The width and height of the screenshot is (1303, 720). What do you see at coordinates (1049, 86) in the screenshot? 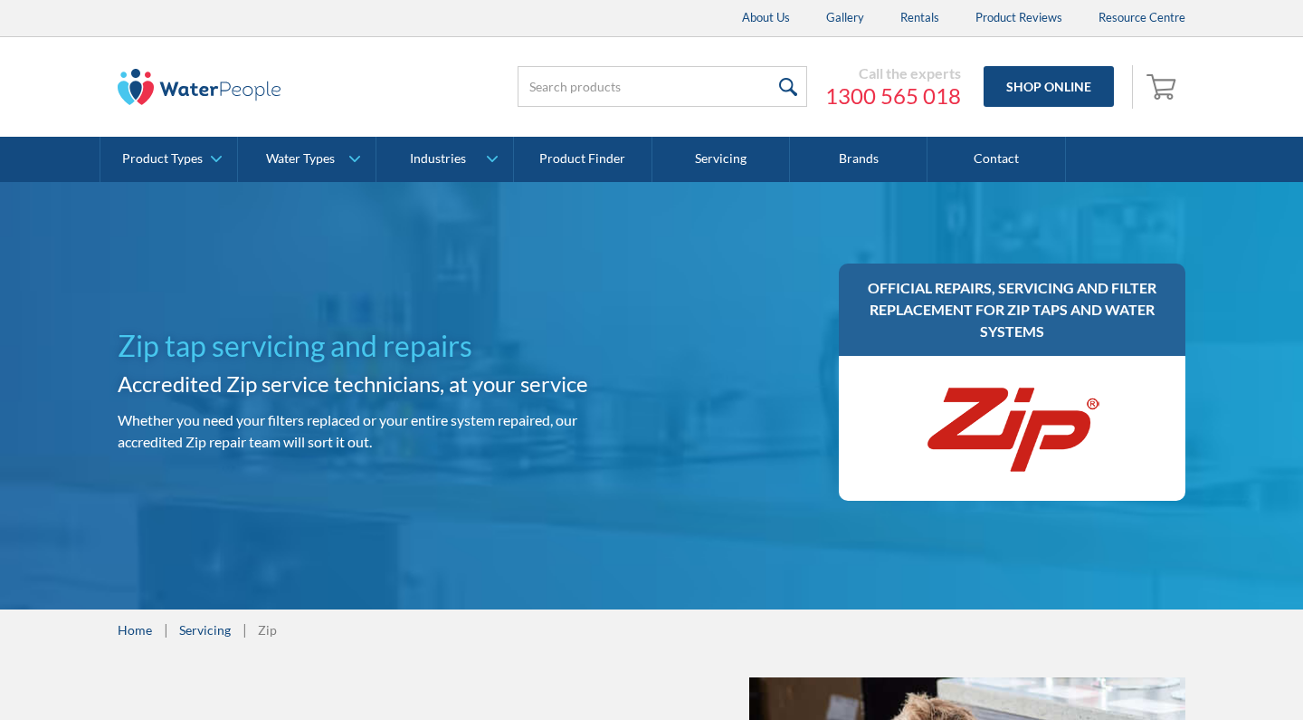
I see `a: Shop Online` at bounding box center [1049, 86].